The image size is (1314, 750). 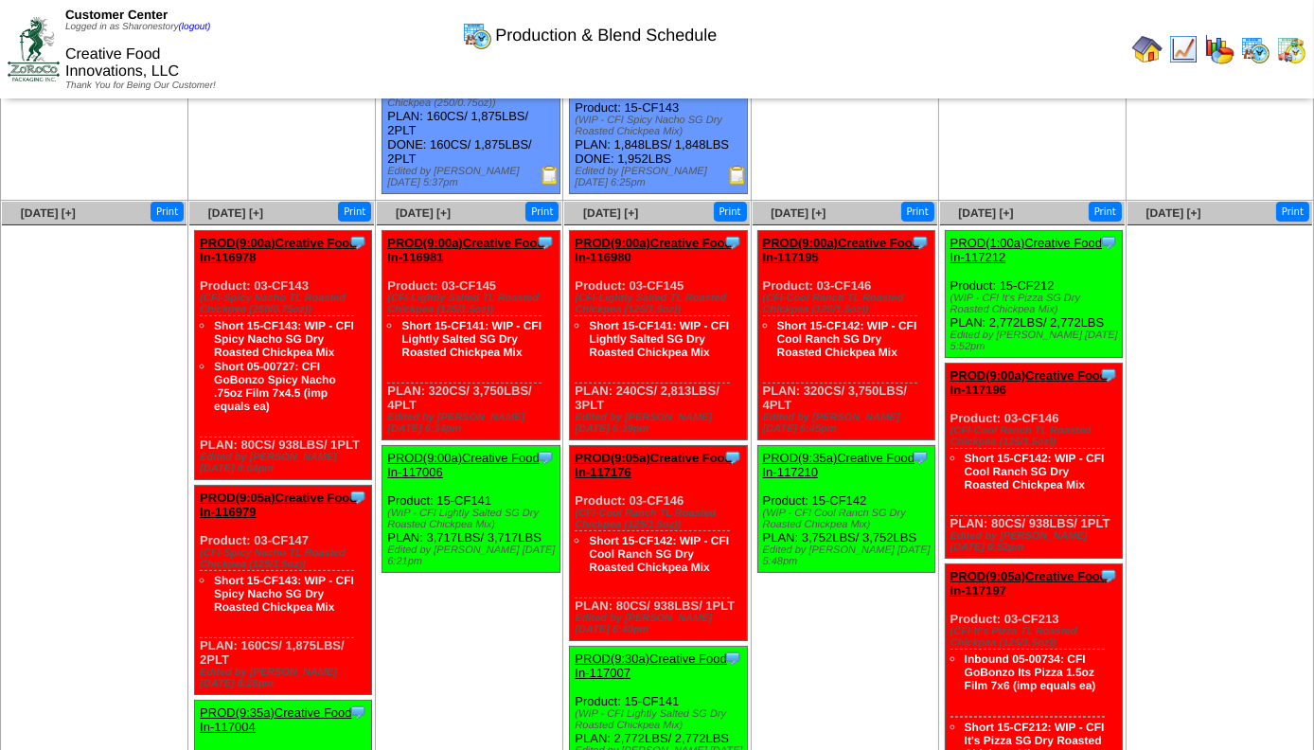 What do you see at coordinates (466, 250) in the screenshot?
I see `a: PROD(9:00a)Creative Food In-116981` at bounding box center [466, 250].